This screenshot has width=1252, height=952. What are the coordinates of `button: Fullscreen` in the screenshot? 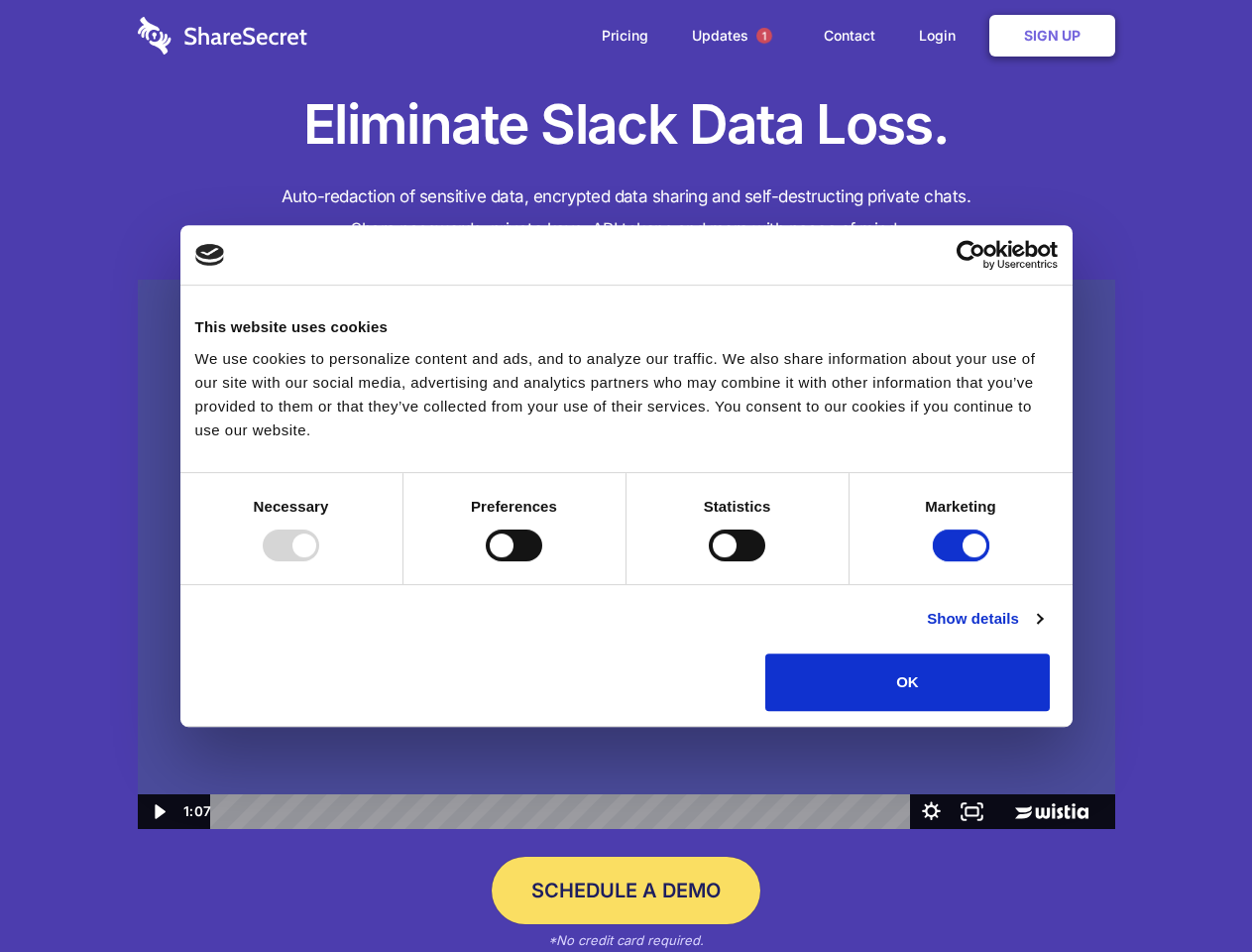 It's located at (972, 811).